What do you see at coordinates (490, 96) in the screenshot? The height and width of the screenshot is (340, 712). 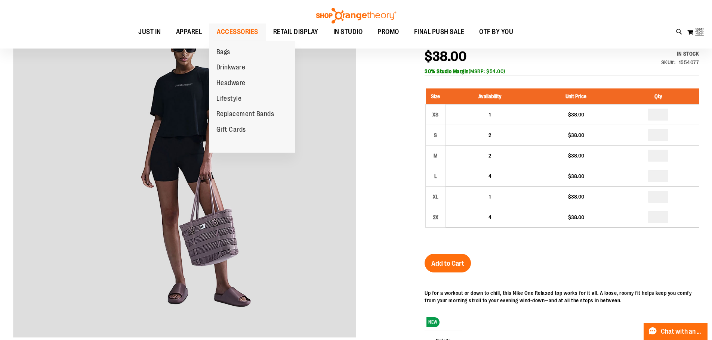 I see `th: Availability` at bounding box center [490, 96].